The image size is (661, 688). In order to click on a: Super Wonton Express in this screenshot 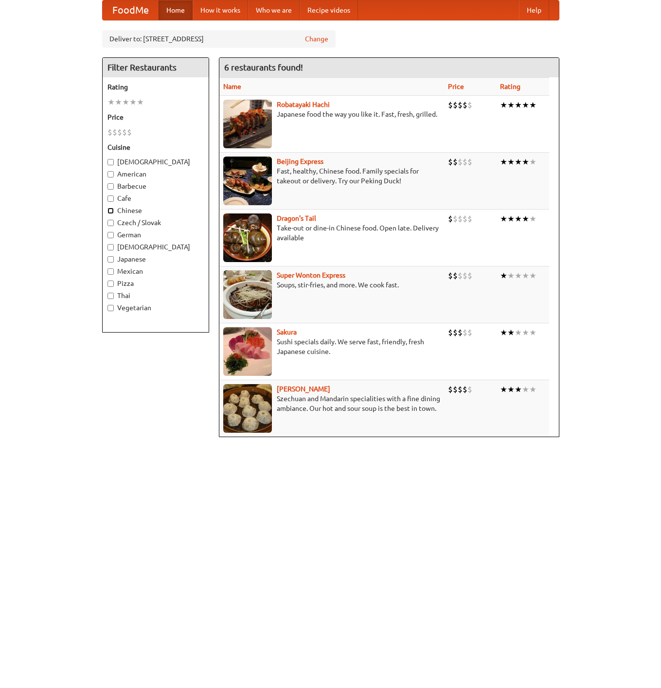, I will do `click(311, 275)`.